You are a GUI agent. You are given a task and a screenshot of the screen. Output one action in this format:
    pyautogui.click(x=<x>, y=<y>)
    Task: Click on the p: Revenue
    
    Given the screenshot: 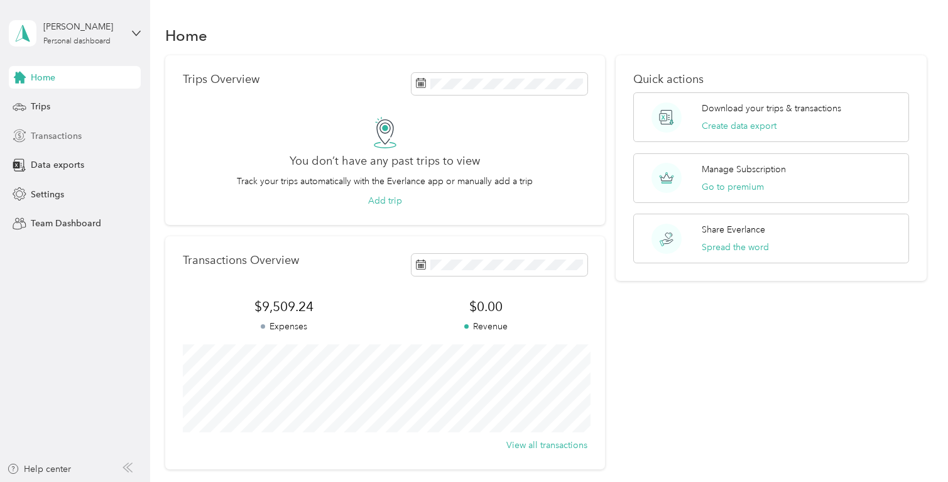 What is the action you would take?
    pyautogui.click(x=486, y=326)
    